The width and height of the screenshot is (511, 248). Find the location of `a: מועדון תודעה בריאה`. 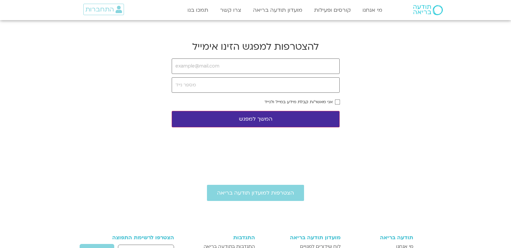

a: מועדון תודעה בריאה is located at coordinates (278, 10).